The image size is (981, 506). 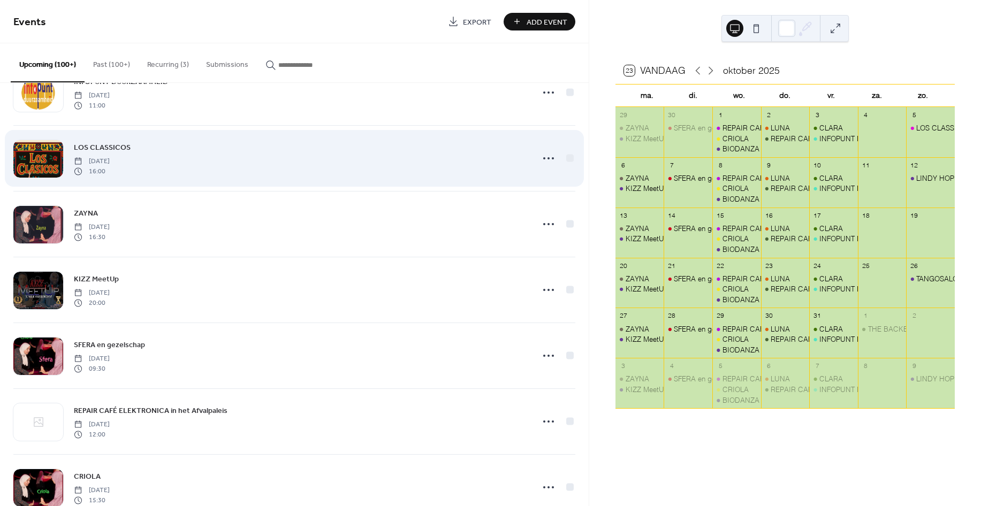 What do you see at coordinates (623, 215) in the screenshot?
I see `div: 13` at bounding box center [623, 215].